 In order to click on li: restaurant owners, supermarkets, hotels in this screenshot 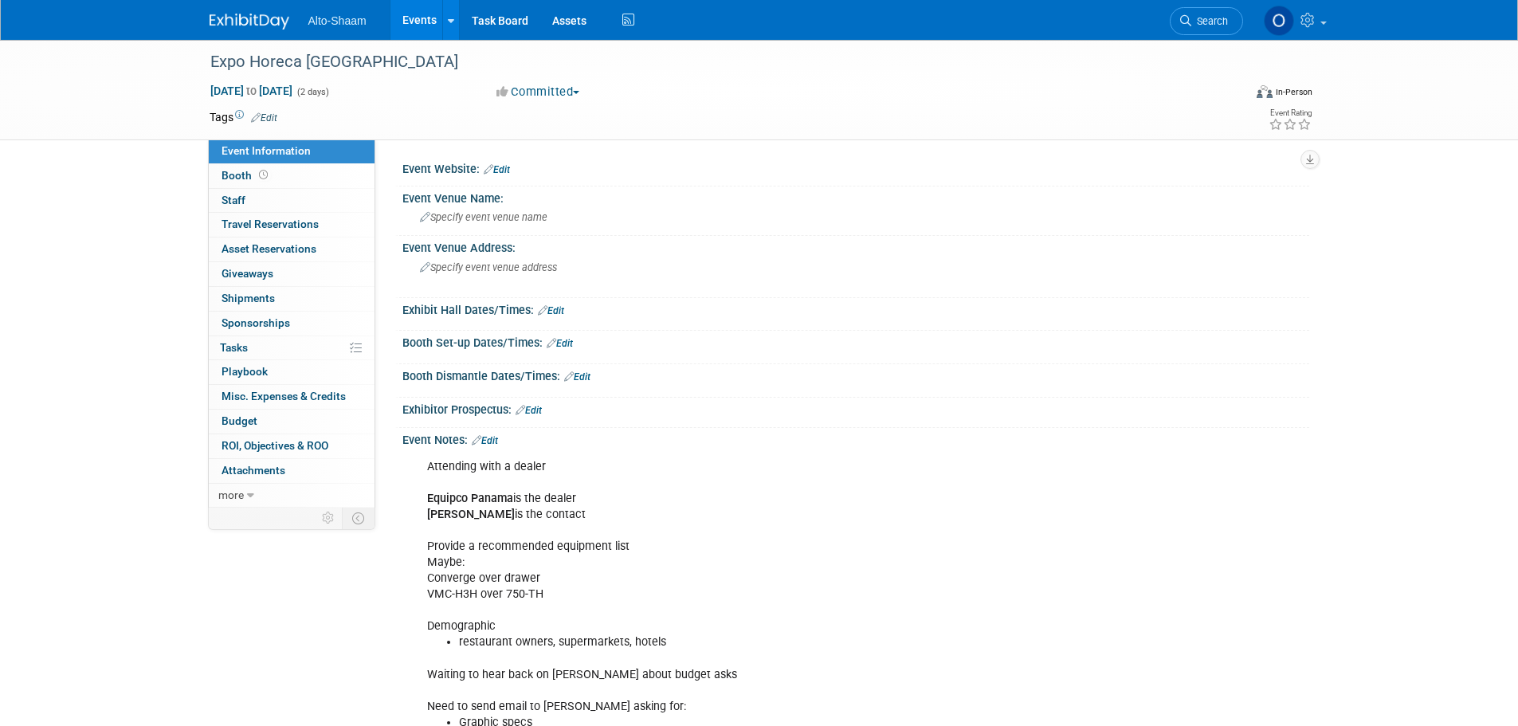, I will do `click(791, 642)`.